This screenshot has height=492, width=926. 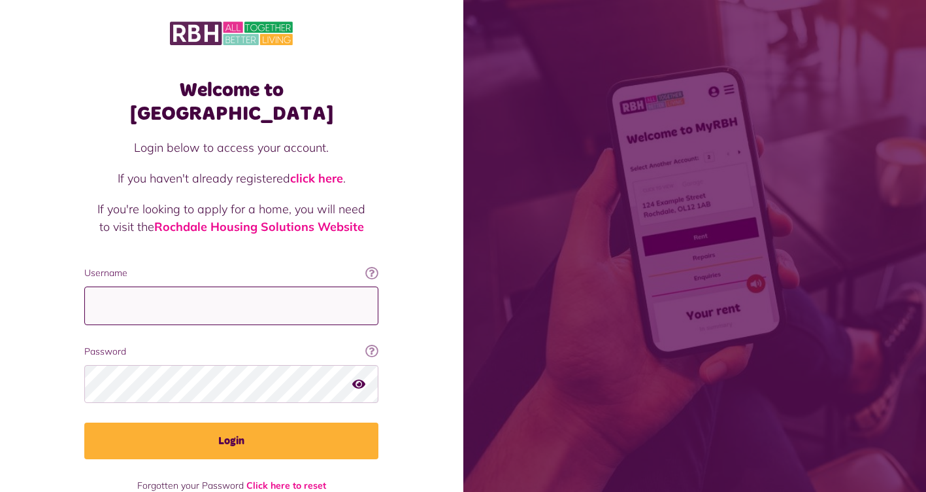 I want to click on label: Password, so click(x=231, y=351).